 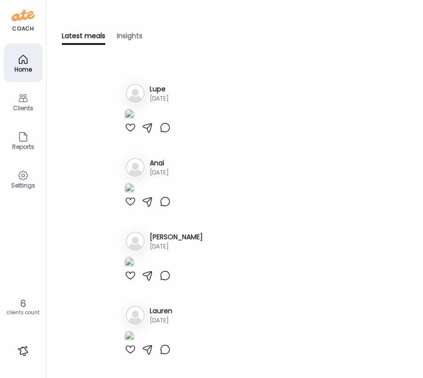 I want to click on img: ate, so click(x=23, y=15).